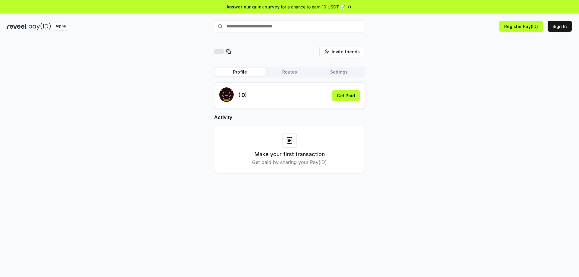 This screenshot has width=579, height=277. What do you see at coordinates (313, 7) in the screenshot?
I see `span: for a chance to earn 10 USDT 📝` at bounding box center [313, 7].